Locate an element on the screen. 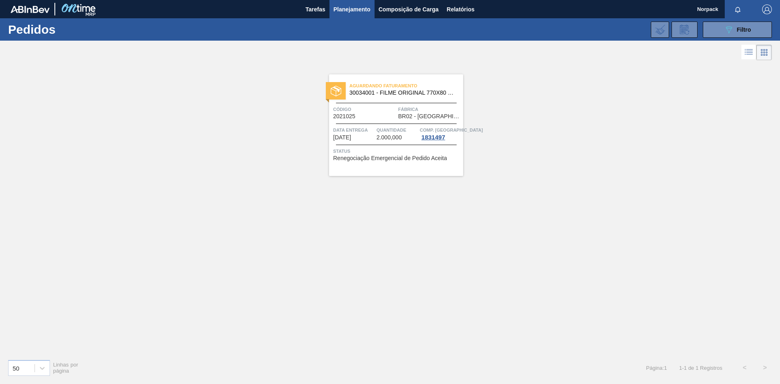 Image resolution: width=780 pixels, height=384 pixels. img: status is located at coordinates (336, 91).